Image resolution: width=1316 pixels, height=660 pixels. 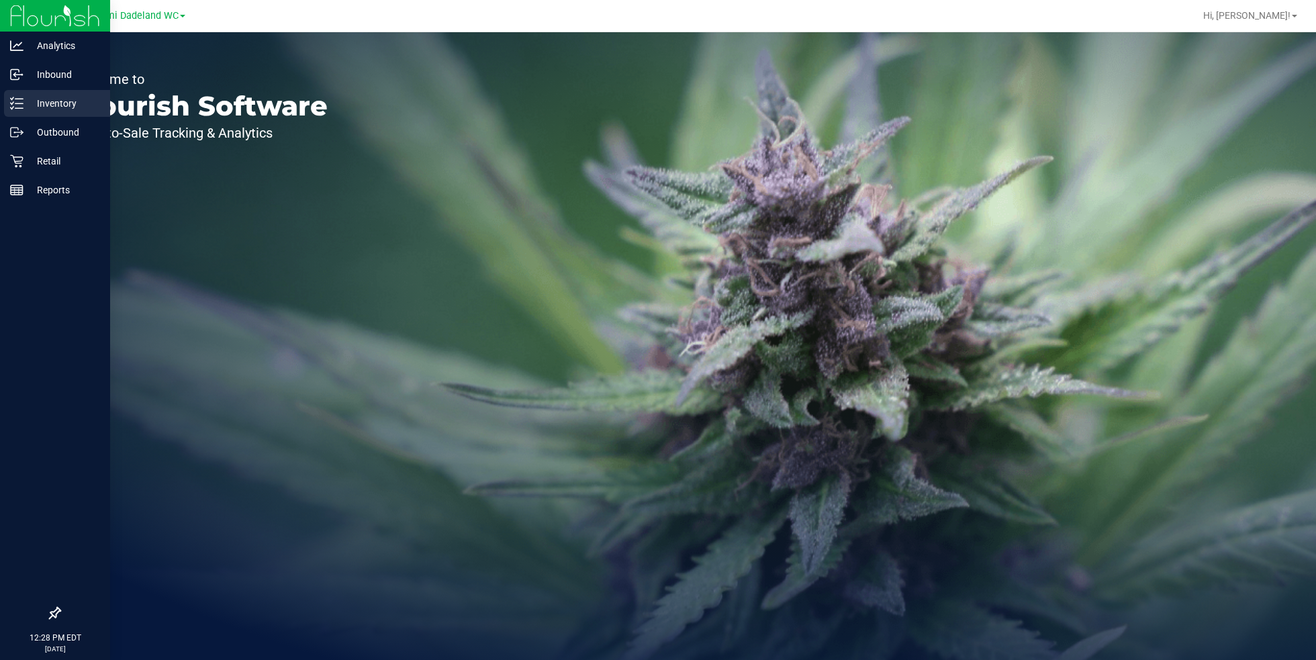 I want to click on p: Inbound, so click(x=64, y=75).